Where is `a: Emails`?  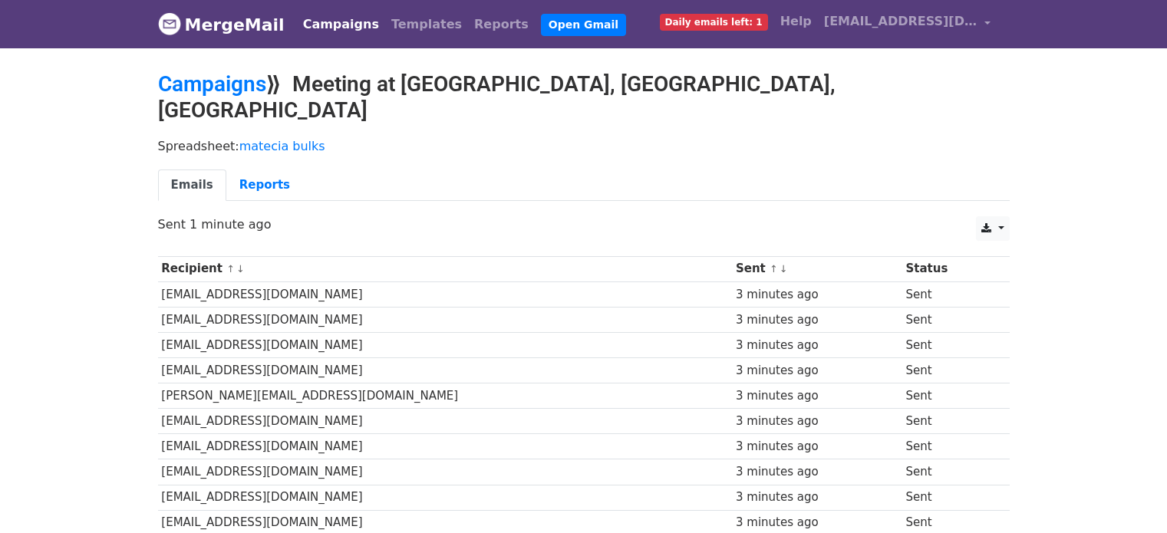 a: Emails is located at coordinates (192, 185).